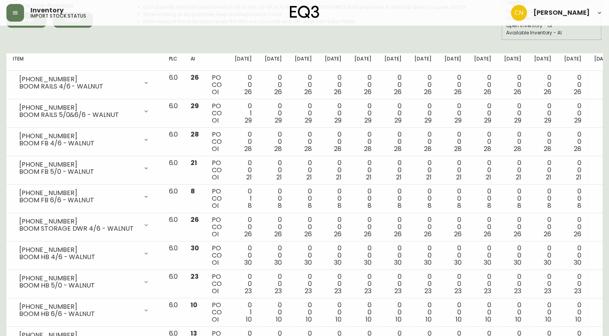 The width and height of the screenshot is (609, 336). Describe the element at coordinates (47, 10) in the screenshot. I see `span: Inventory` at that location.